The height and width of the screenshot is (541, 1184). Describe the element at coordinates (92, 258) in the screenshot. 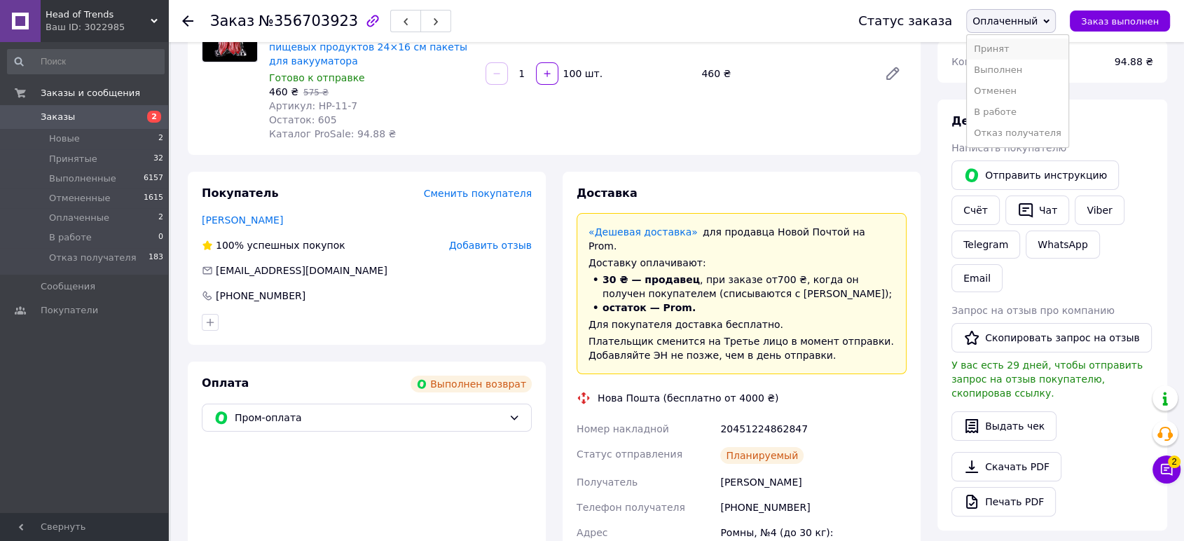

I see `span: Отказ получателя` at that location.